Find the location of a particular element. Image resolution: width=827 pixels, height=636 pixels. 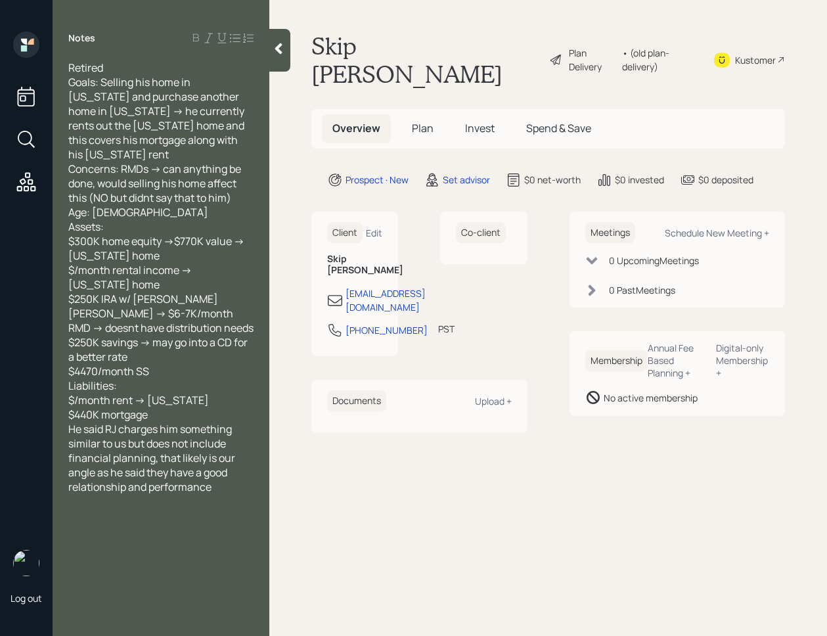

div: $0 net-worth is located at coordinates (552, 179).